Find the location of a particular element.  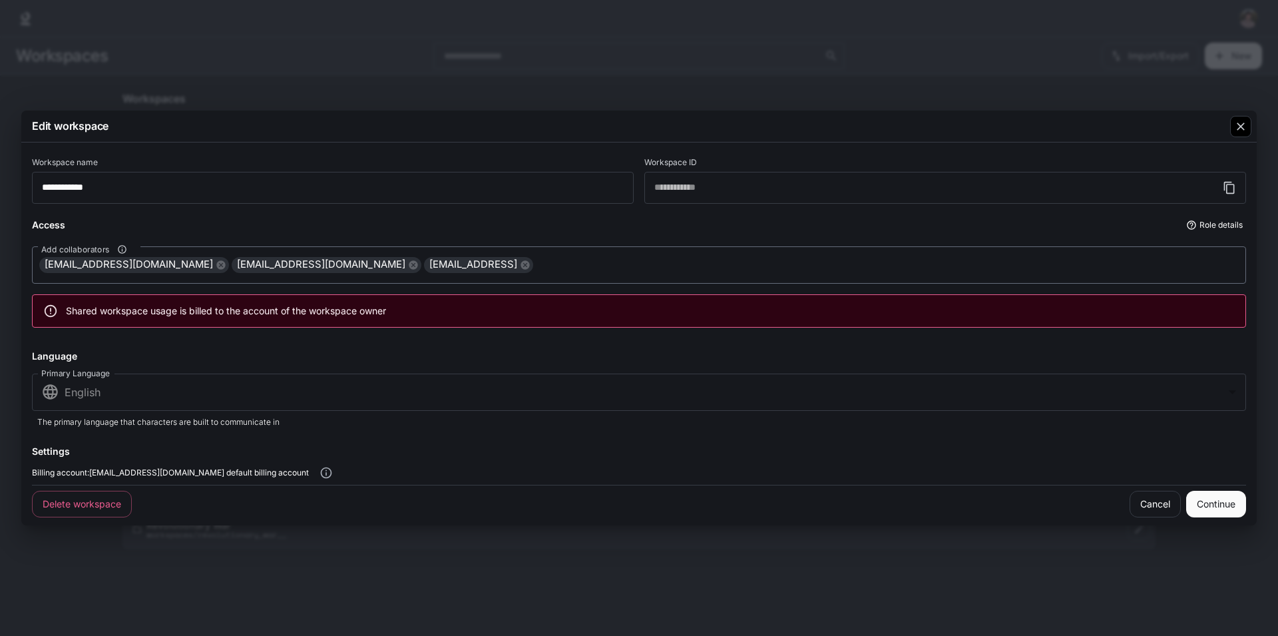

span: Add collaborators is located at coordinates (75, 249).